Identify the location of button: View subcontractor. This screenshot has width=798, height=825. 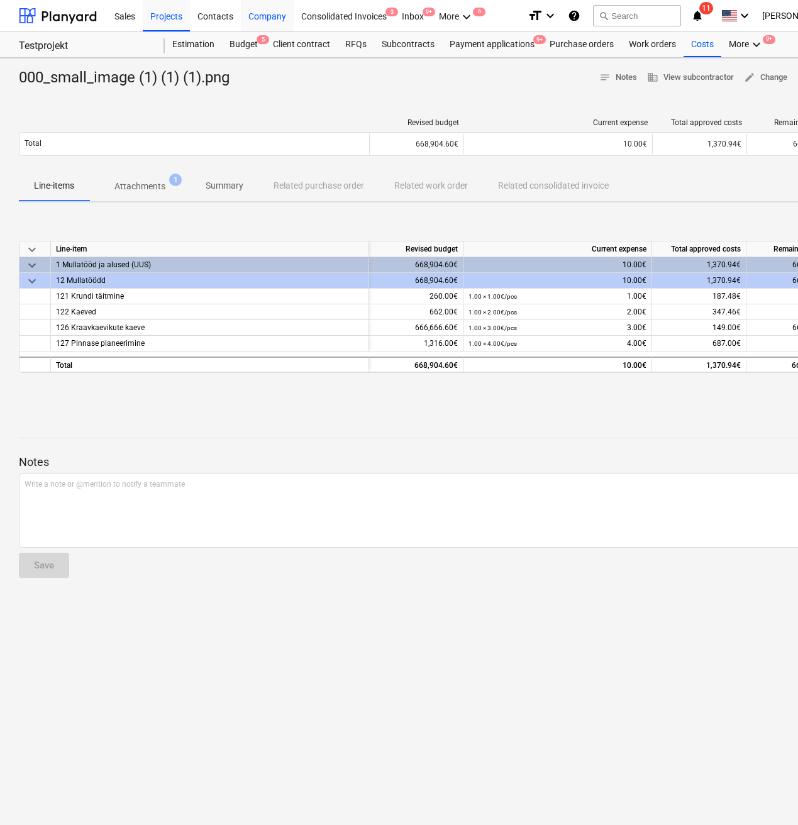
(691, 77).